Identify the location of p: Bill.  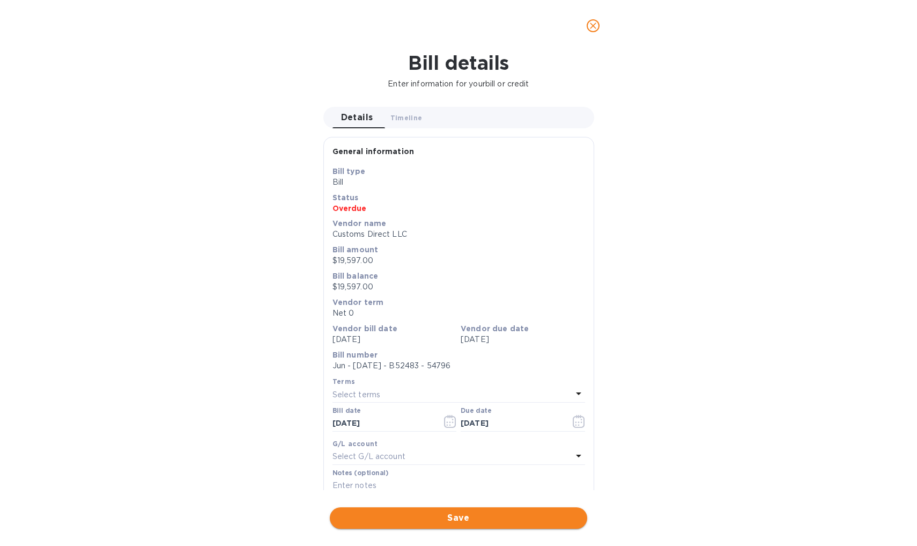
(459, 182).